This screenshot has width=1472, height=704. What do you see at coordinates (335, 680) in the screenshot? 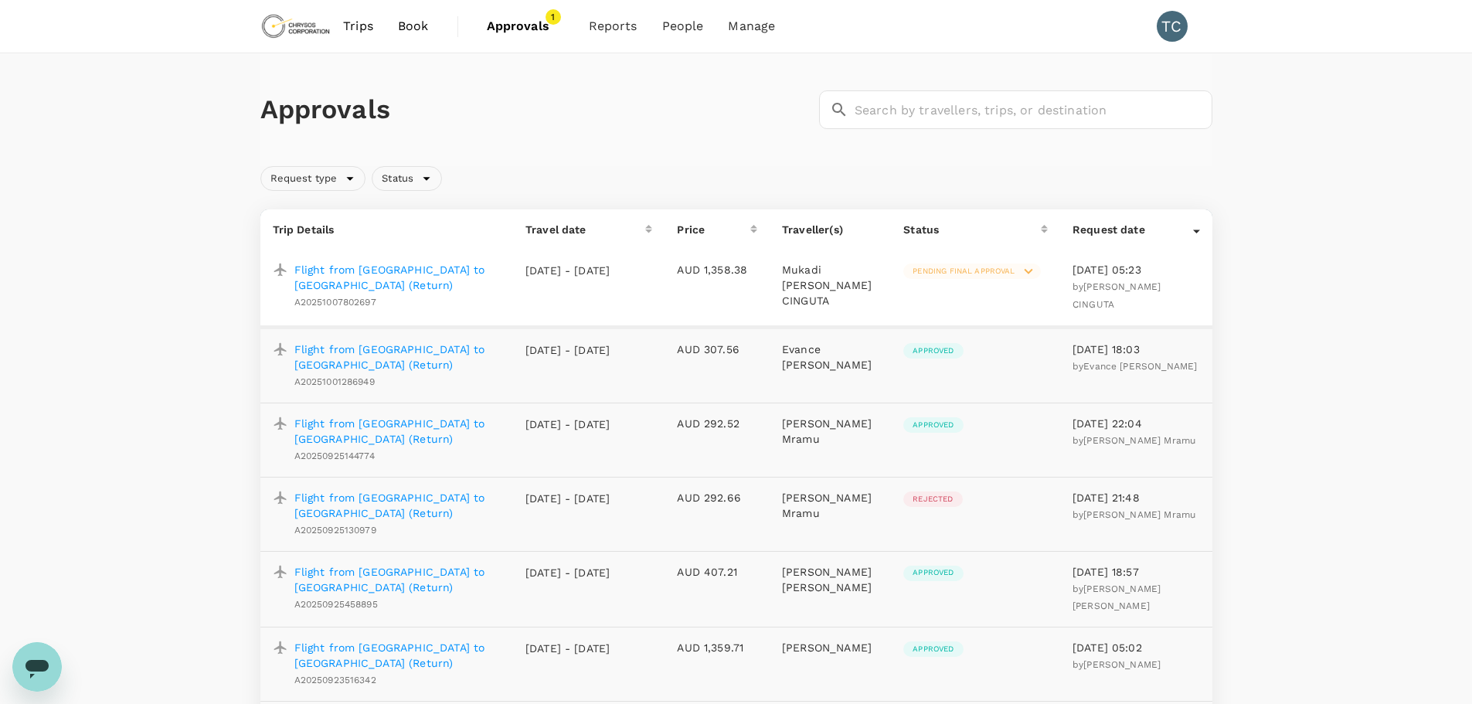
I see `span: A20250923516342` at bounding box center [335, 680].